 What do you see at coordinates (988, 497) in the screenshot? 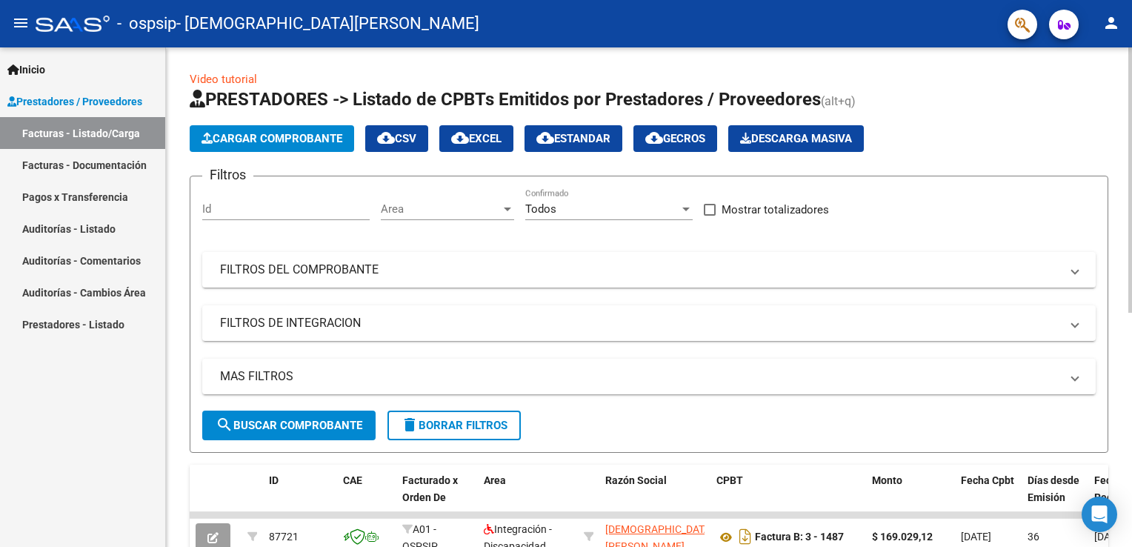
I see `datatable-header-cell: Fecha Cpbt` at bounding box center [988, 497].